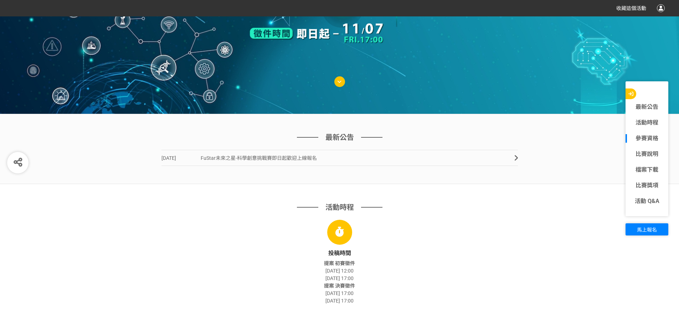 The height and width of the screenshot is (325, 679). What do you see at coordinates (647, 229) in the screenshot?
I see `button: 馬上報名` at bounding box center [647, 229].